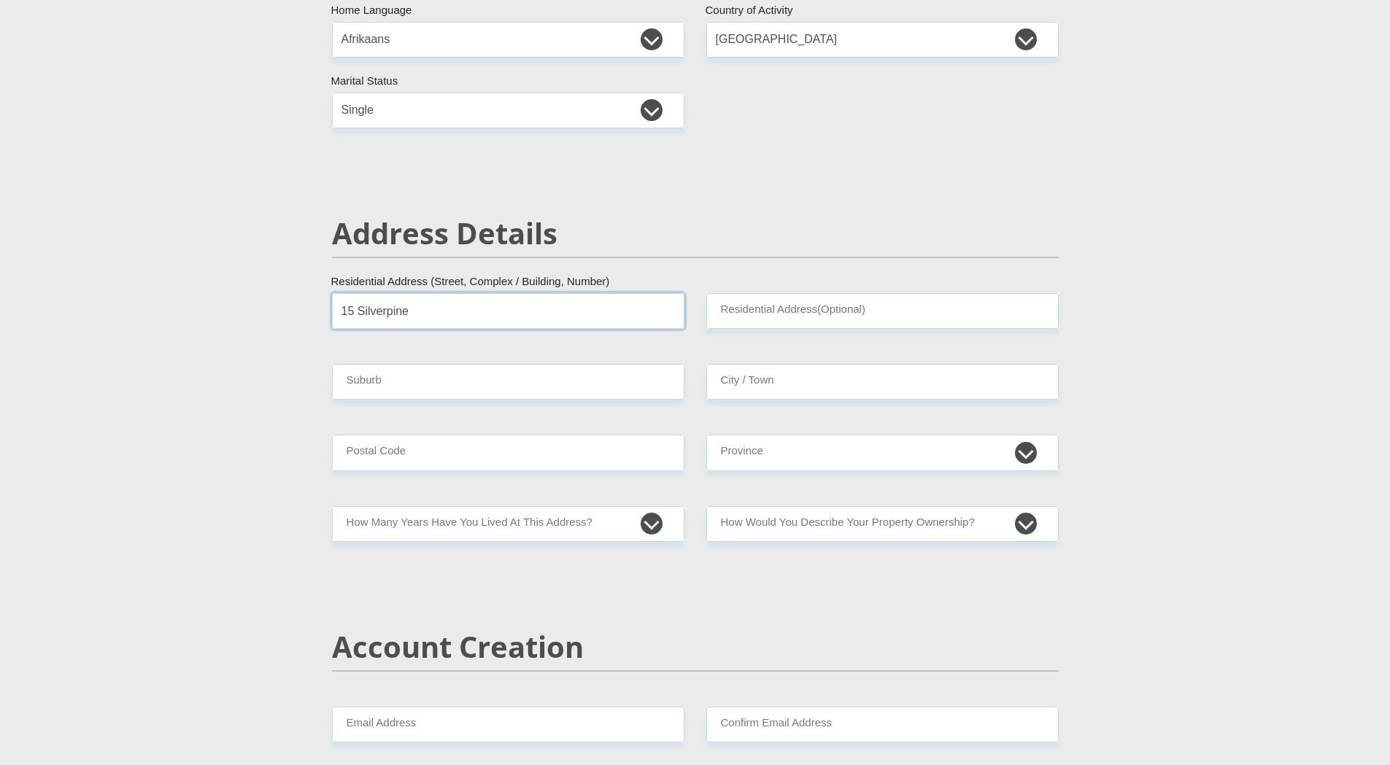  Describe the element at coordinates (508, 382) in the screenshot. I see `input: Suburb` at that location.